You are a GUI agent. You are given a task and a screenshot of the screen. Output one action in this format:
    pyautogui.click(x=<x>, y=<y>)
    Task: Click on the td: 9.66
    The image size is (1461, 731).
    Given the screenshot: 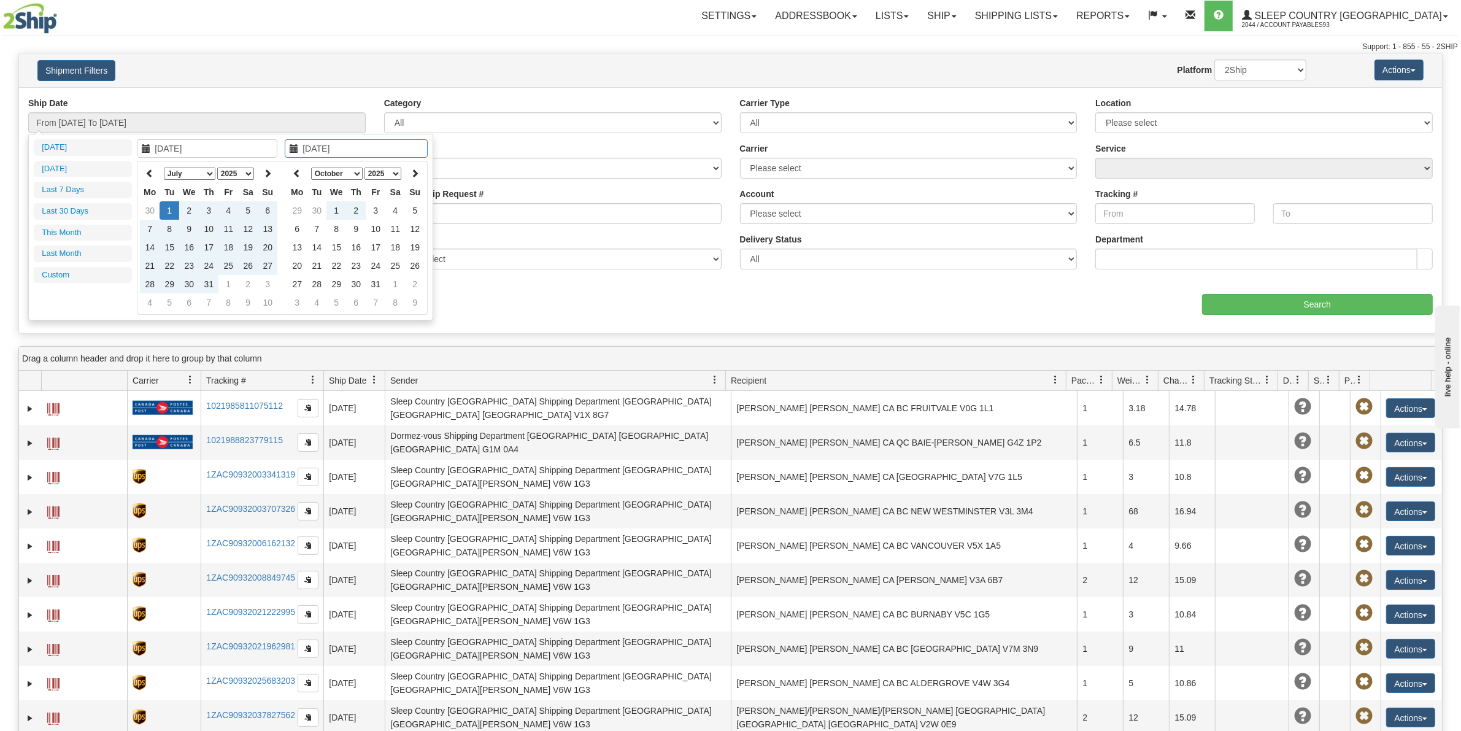 What is the action you would take?
    pyautogui.click(x=1191, y=545)
    